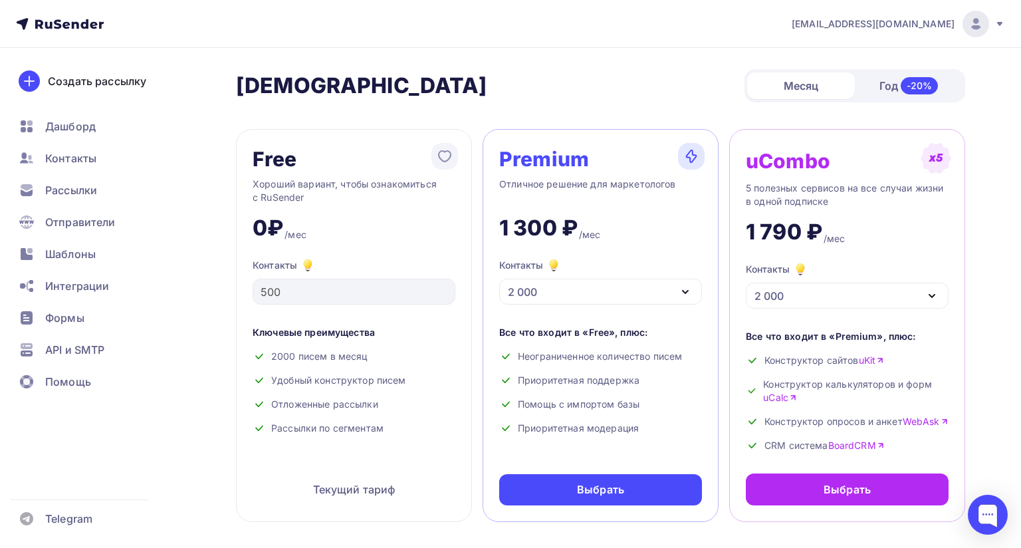 This screenshot has height=548, width=1021. Describe the element at coordinates (354, 380) in the screenshot. I see `div: Удобный конструктор писем` at that location.